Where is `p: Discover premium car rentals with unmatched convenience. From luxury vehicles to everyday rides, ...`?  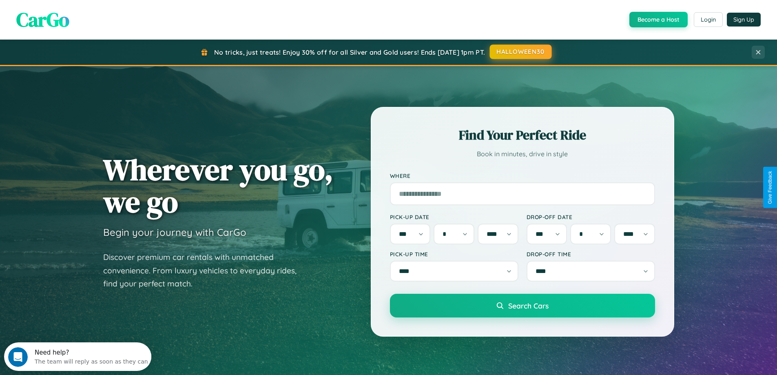 p: Discover premium car rentals with unmatched convenience. From luxury vehicles to everyday rides, ... is located at coordinates (205, 271).